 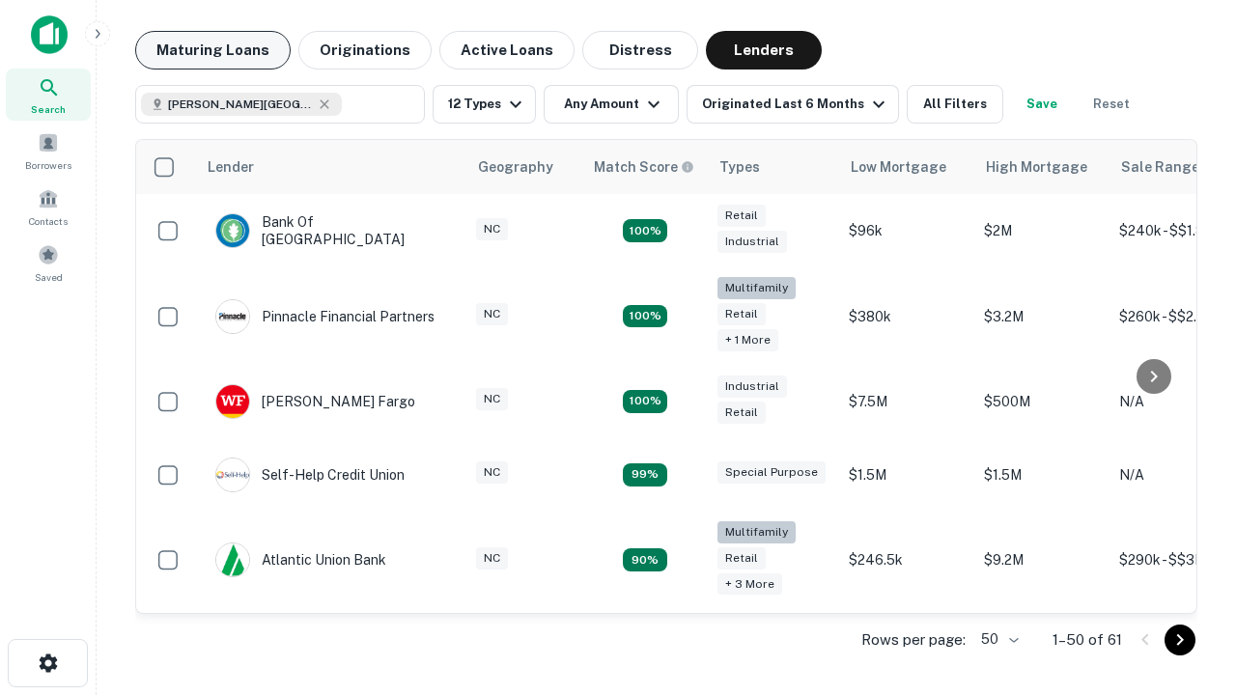 What do you see at coordinates (1159, 167) in the screenshot?
I see `div: Sale Range` at bounding box center [1159, 167].